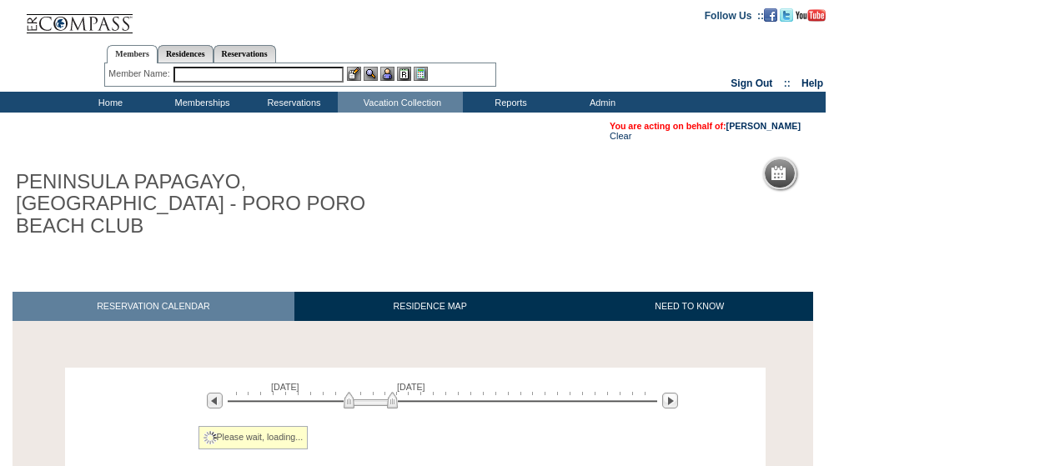  Describe the element at coordinates (509, 102) in the screenshot. I see `td: Reports` at that location.